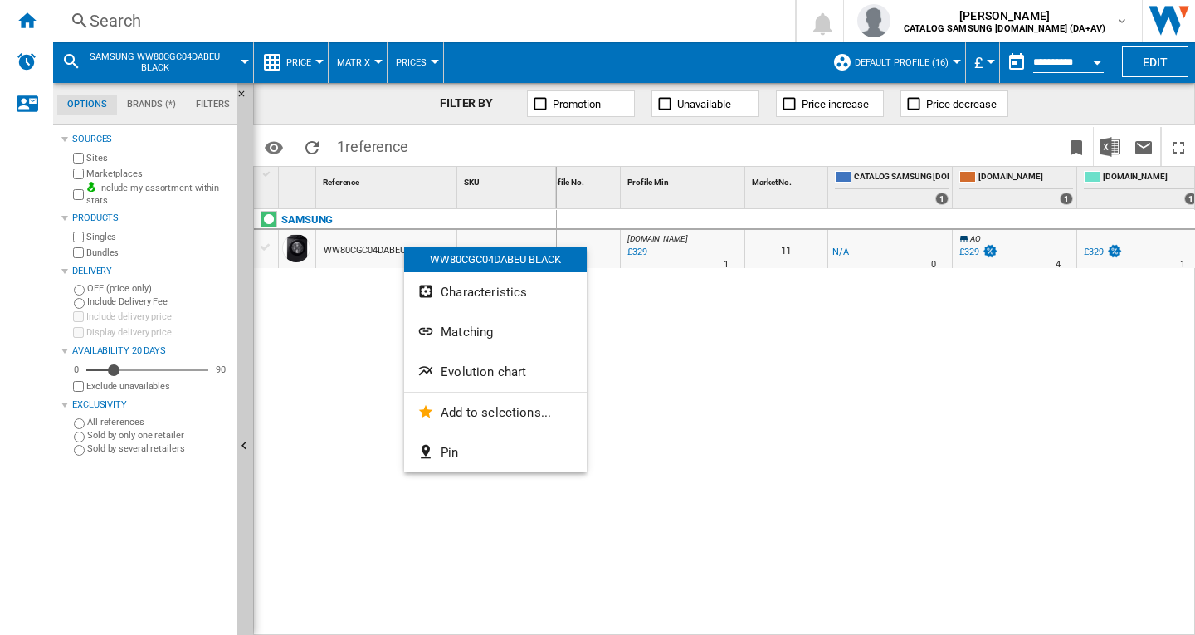 The height and width of the screenshot is (635, 1195). I want to click on div: WW80CGC04DABEU BLACK, so click(496, 260).